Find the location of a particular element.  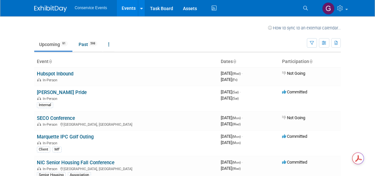

img: Gayle Reese is located at coordinates (328, 8).